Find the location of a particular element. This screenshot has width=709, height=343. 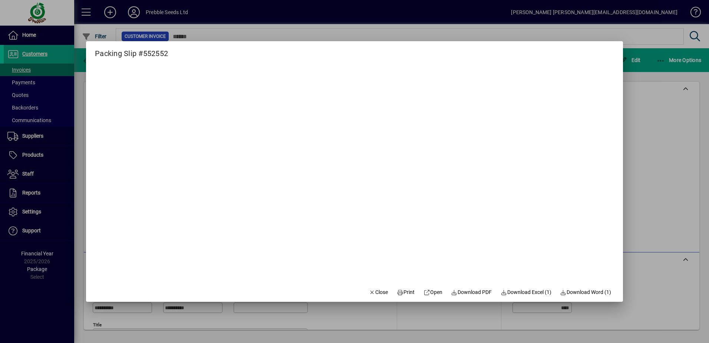

span: Download Excel (1) is located at coordinates (526, 292).